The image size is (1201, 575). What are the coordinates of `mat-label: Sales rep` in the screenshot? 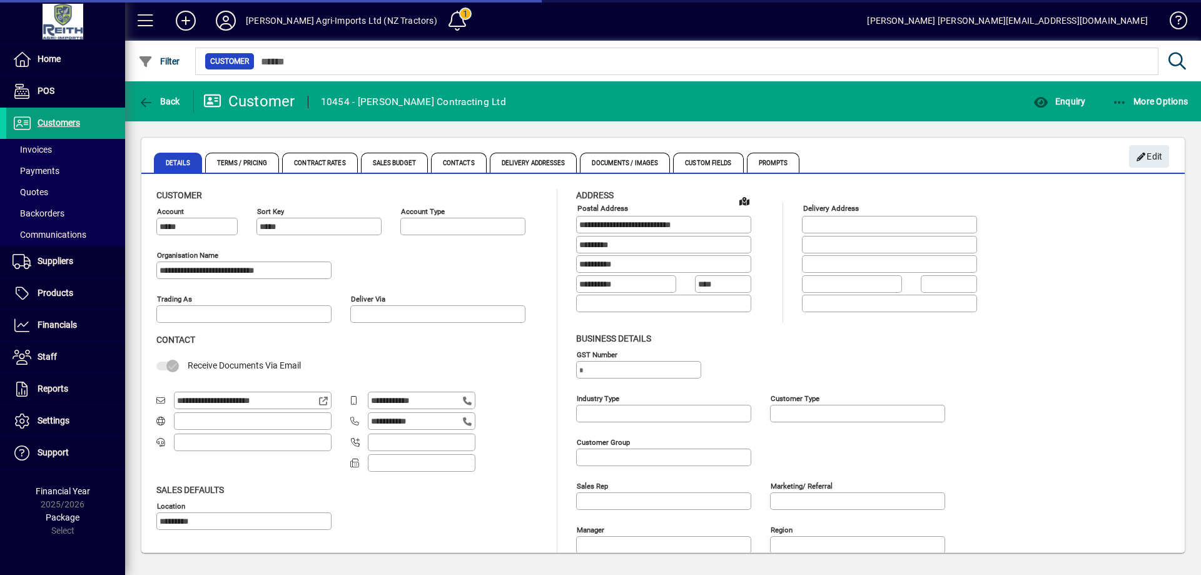 It's located at (592, 485).